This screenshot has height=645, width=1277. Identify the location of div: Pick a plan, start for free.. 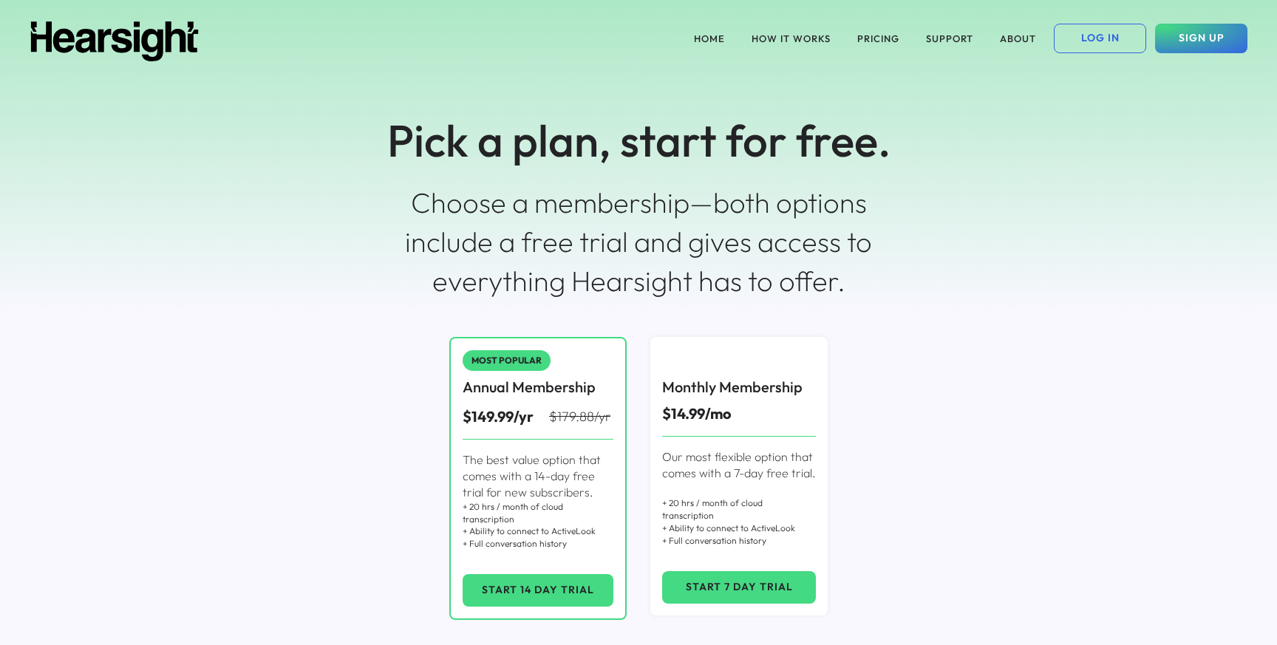
(638, 140).